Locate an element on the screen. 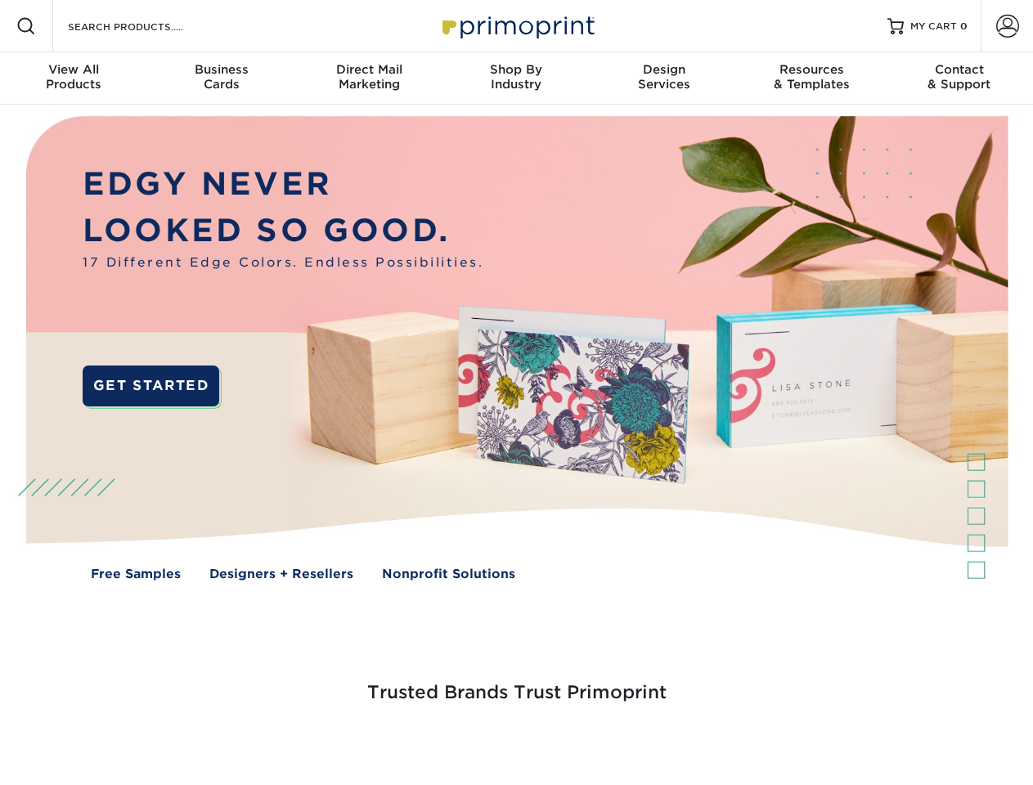  span: Direct Mail is located at coordinates (369, 70).